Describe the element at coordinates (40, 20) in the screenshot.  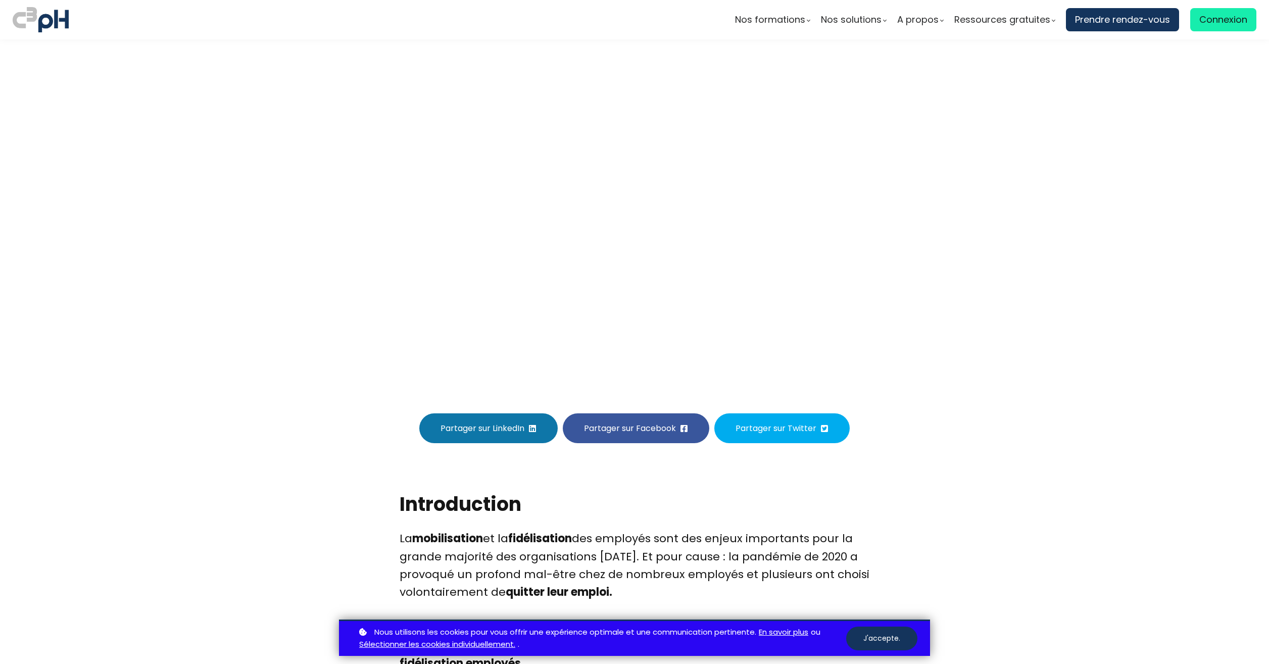
I see `img: logo C3PH` at that location.